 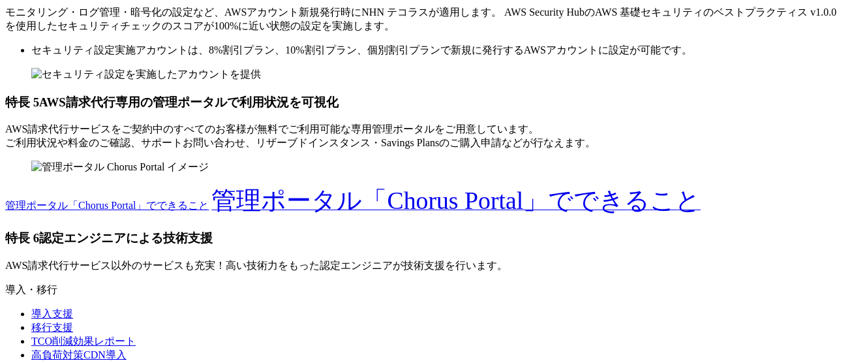 I want to click on img: セキュリティ設定を実施したアカウントを提供, so click(x=146, y=74).